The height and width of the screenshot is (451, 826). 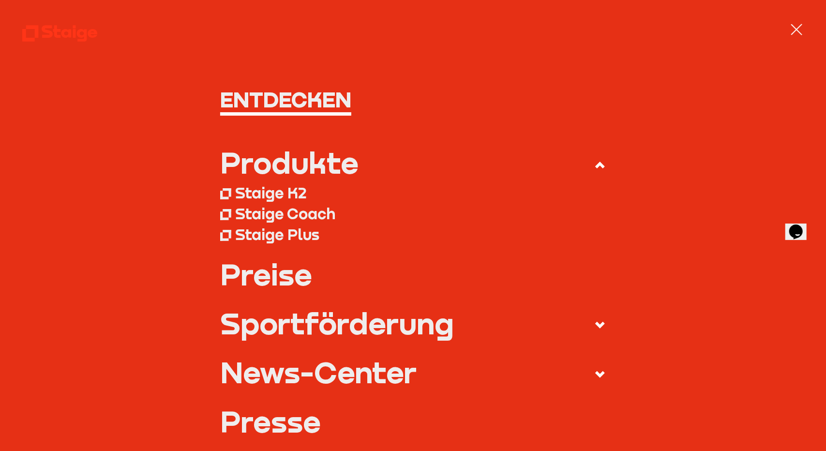 What do you see at coordinates (413, 421) in the screenshot?
I see `a: Presse` at bounding box center [413, 421].